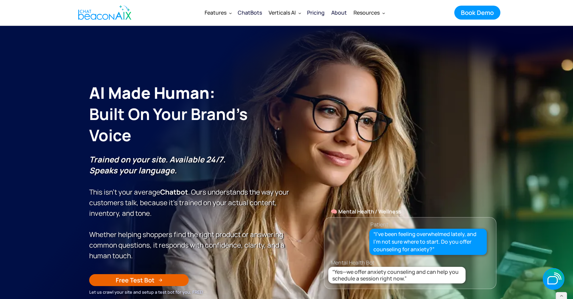  What do you see at coordinates (477, 13) in the screenshot?
I see `a: Book Demo` at bounding box center [477, 13].